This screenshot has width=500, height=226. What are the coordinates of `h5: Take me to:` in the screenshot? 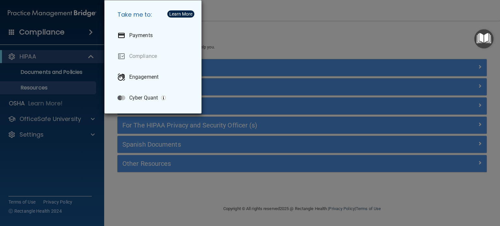 It's located at (154, 15).